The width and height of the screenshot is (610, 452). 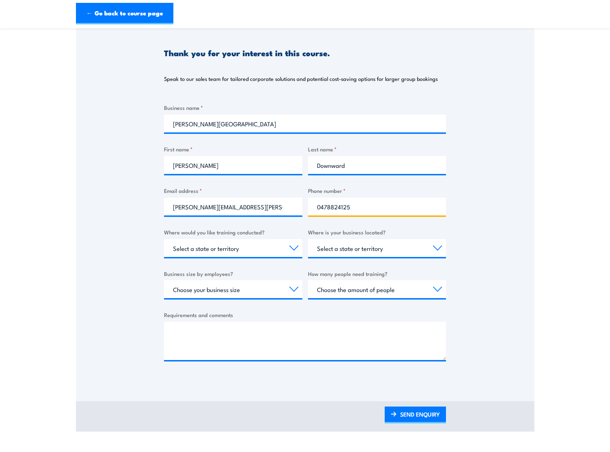 I want to click on label: First name, so click(x=233, y=149).